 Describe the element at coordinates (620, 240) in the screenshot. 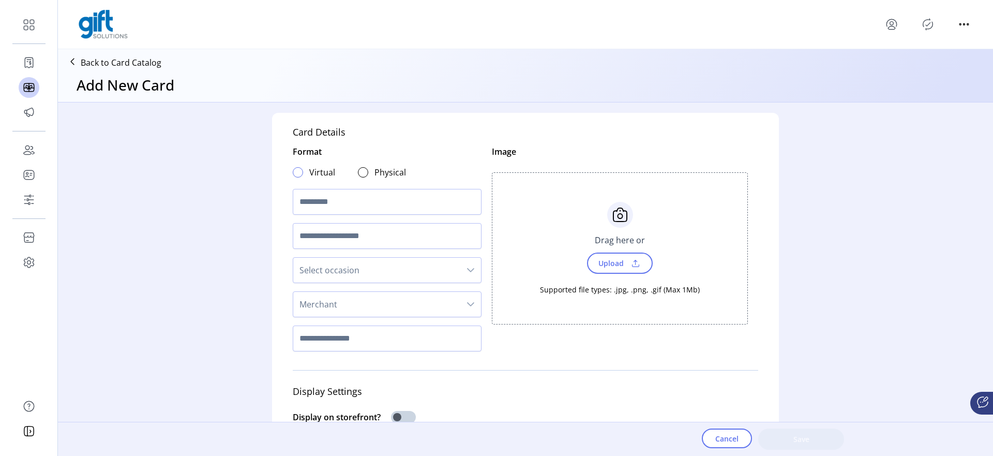

I see `div: Drag here or` at that location.